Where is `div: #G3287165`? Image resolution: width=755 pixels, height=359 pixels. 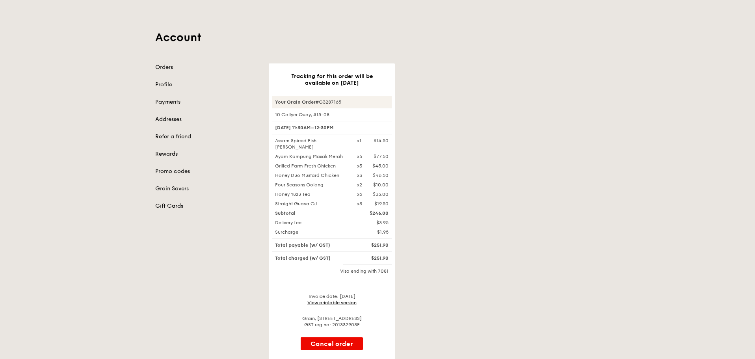 div: #G3287165 is located at coordinates (332, 102).